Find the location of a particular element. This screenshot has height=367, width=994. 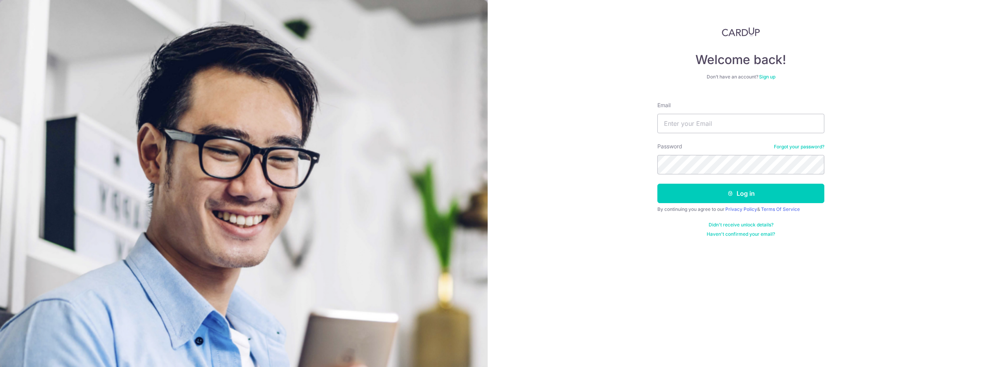

label: Email is located at coordinates (664, 105).